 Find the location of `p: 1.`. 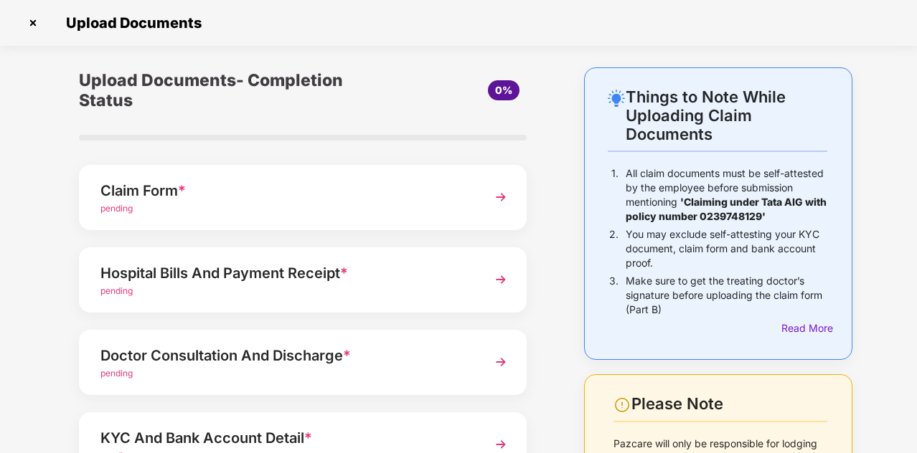

p: 1. is located at coordinates (615, 195).